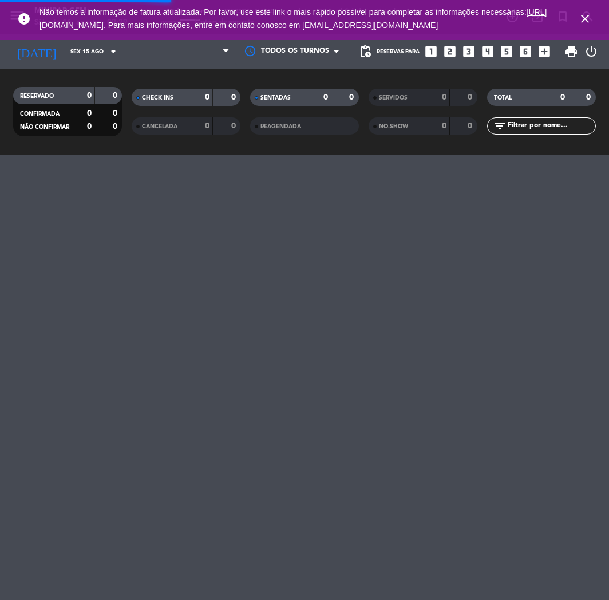 This screenshot has width=609, height=600. I want to click on i: looks_4, so click(488, 52).